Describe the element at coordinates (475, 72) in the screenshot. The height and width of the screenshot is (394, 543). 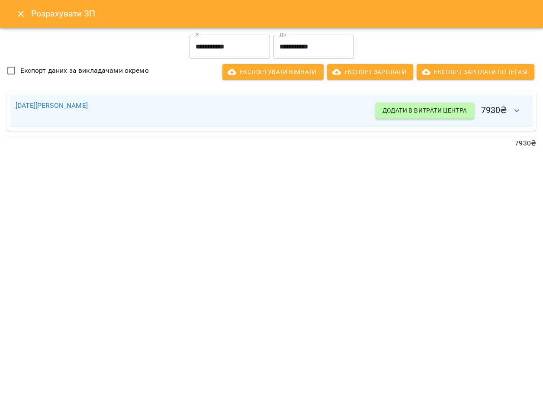
I see `button: Експорт Зарплати по тегам` at that location.